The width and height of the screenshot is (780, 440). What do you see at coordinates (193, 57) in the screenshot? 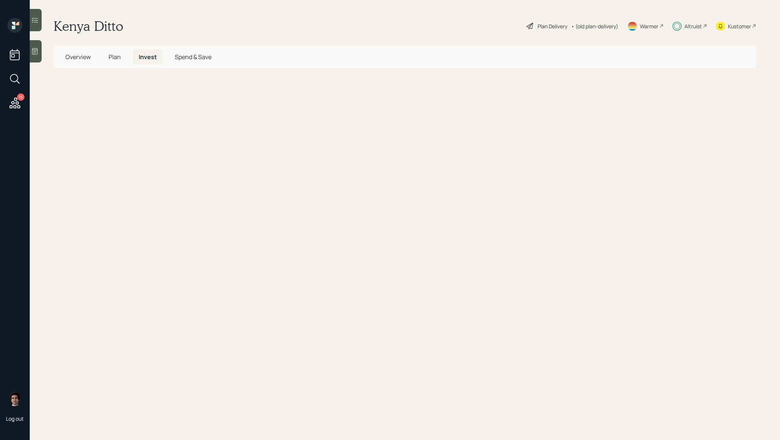
I see `span: Spend & Save` at bounding box center [193, 57].